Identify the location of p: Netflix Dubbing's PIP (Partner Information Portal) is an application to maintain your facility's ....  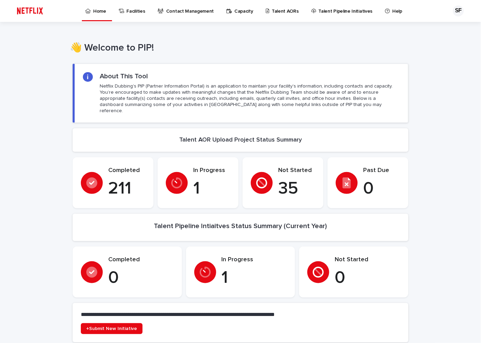
(250, 99).